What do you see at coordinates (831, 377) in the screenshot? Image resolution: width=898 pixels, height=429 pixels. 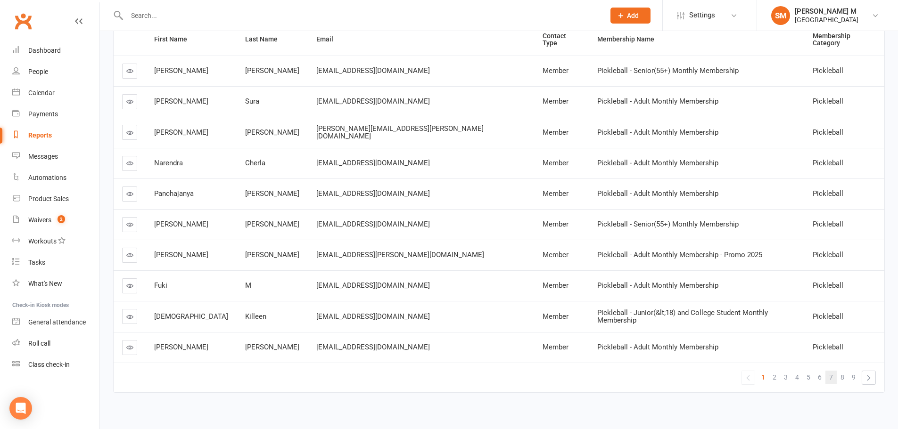 I see `span: 7` at bounding box center [831, 377].